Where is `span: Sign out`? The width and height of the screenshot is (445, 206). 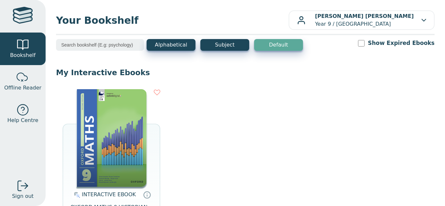
span: Sign out is located at coordinates (23, 197).